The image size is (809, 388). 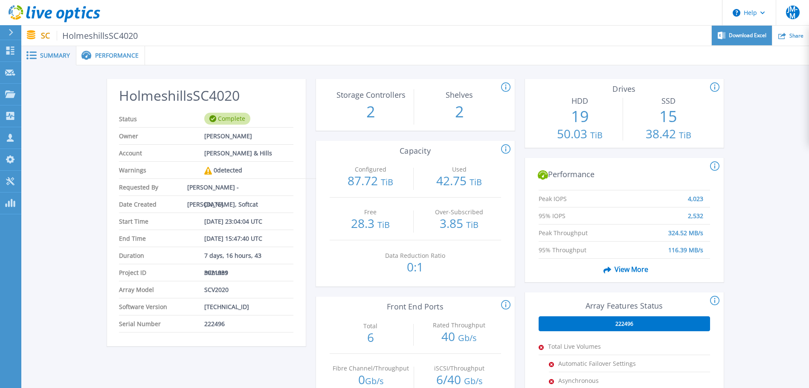 What do you see at coordinates (162, 306) in the screenshot?
I see `span: Software Version` at bounding box center [162, 306].